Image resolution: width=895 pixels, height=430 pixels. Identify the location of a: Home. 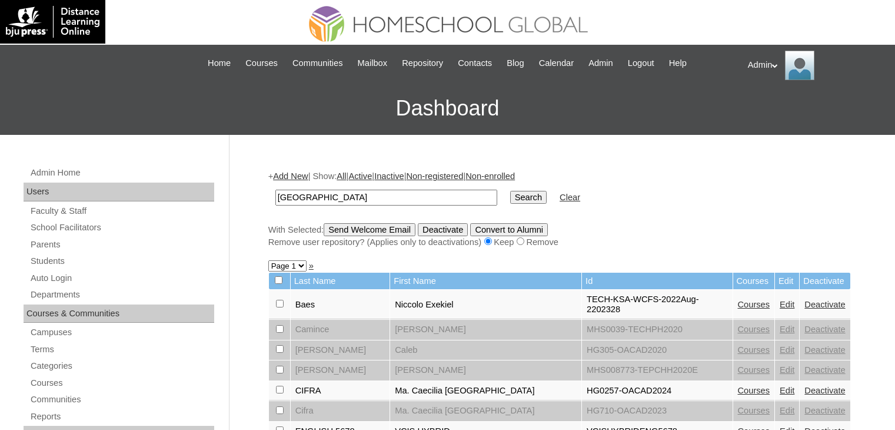
(219, 63).